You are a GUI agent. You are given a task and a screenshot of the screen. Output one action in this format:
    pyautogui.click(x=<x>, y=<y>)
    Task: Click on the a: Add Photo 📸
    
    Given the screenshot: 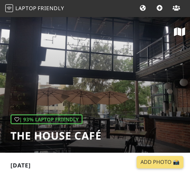 What is the action you would take?
    pyautogui.click(x=160, y=162)
    